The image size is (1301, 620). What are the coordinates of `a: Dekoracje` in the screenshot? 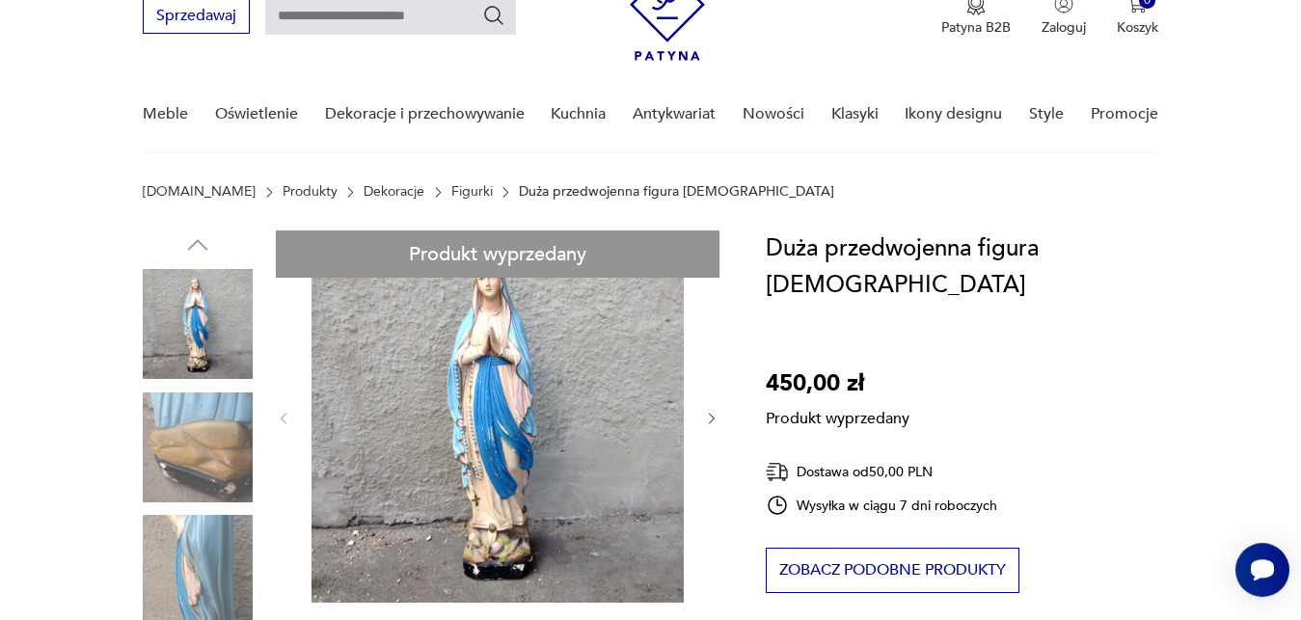 It's located at (394, 192).